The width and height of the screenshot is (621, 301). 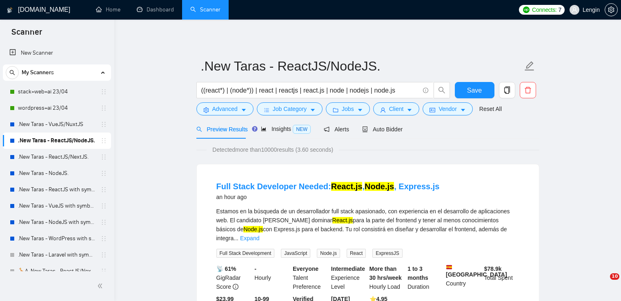 What do you see at coordinates (397, 109) in the screenshot?
I see `span: Client` at bounding box center [397, 109].